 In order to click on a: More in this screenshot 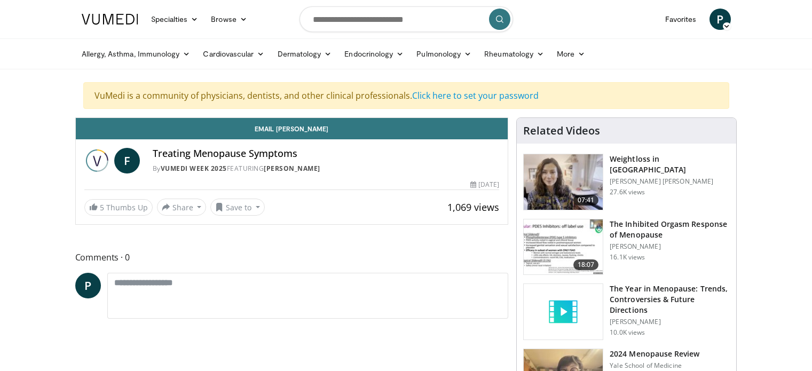, I will do `click(570, 54)`.